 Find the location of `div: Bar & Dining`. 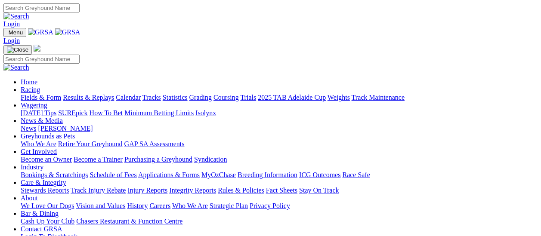

div: Bar & Dining is located at coordinates (279, 221).